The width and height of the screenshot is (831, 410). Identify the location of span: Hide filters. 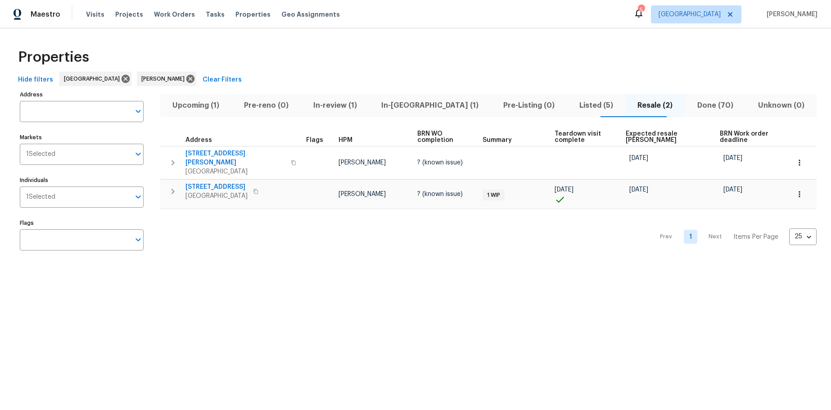
(36, 80).